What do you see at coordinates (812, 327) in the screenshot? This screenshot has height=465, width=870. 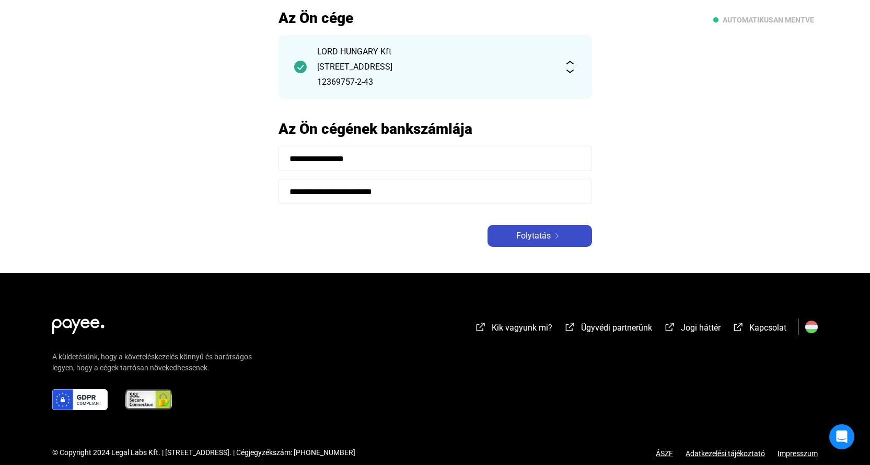 I see `img: HU.svg` at bounding box center [812, 327].